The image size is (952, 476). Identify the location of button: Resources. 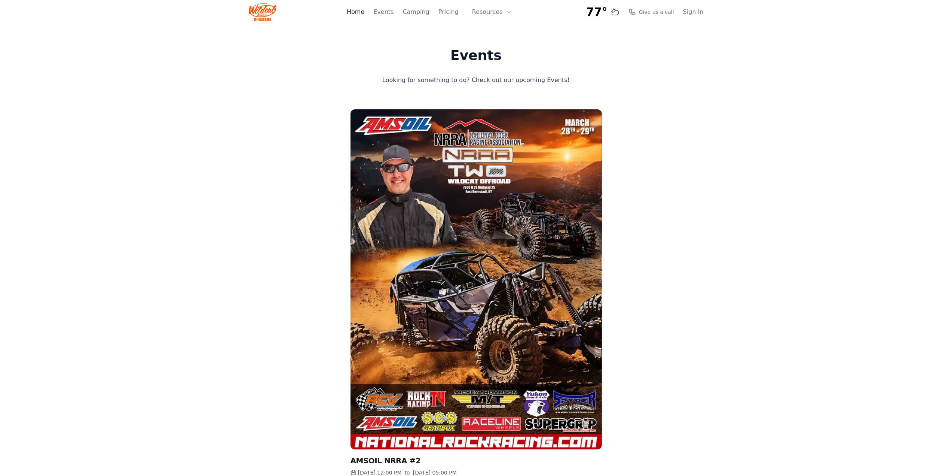
(492, 12).